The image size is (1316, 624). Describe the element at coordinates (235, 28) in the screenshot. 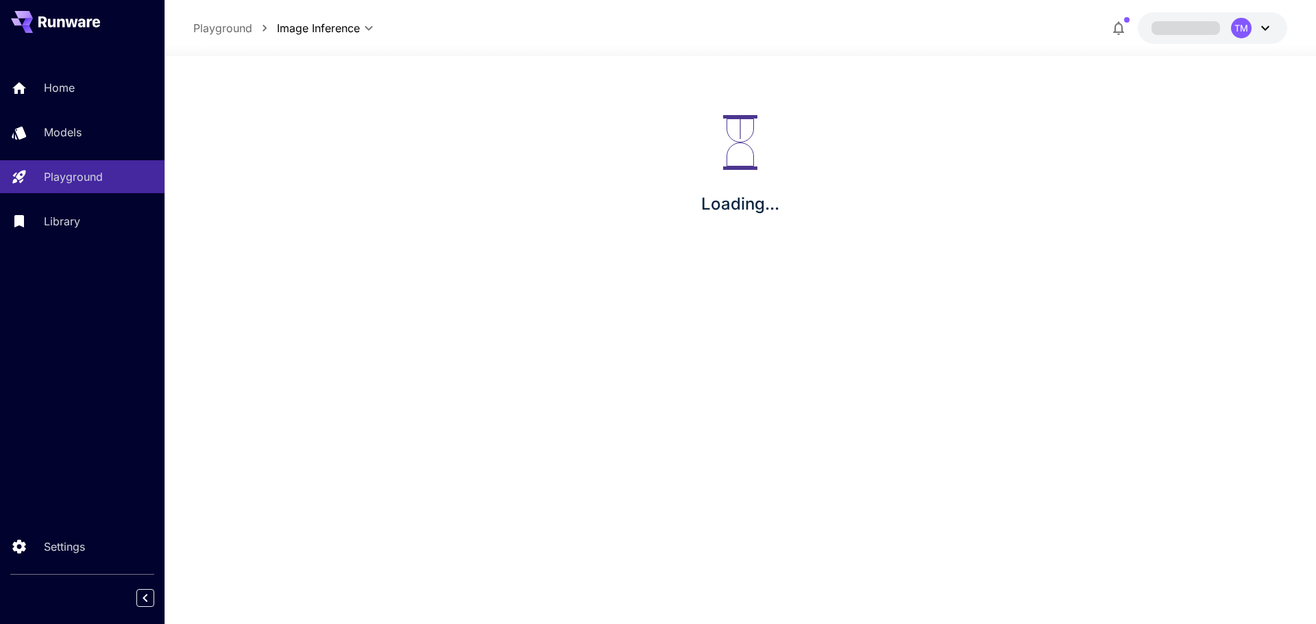

I see `nav: breadcrumb` at that location.